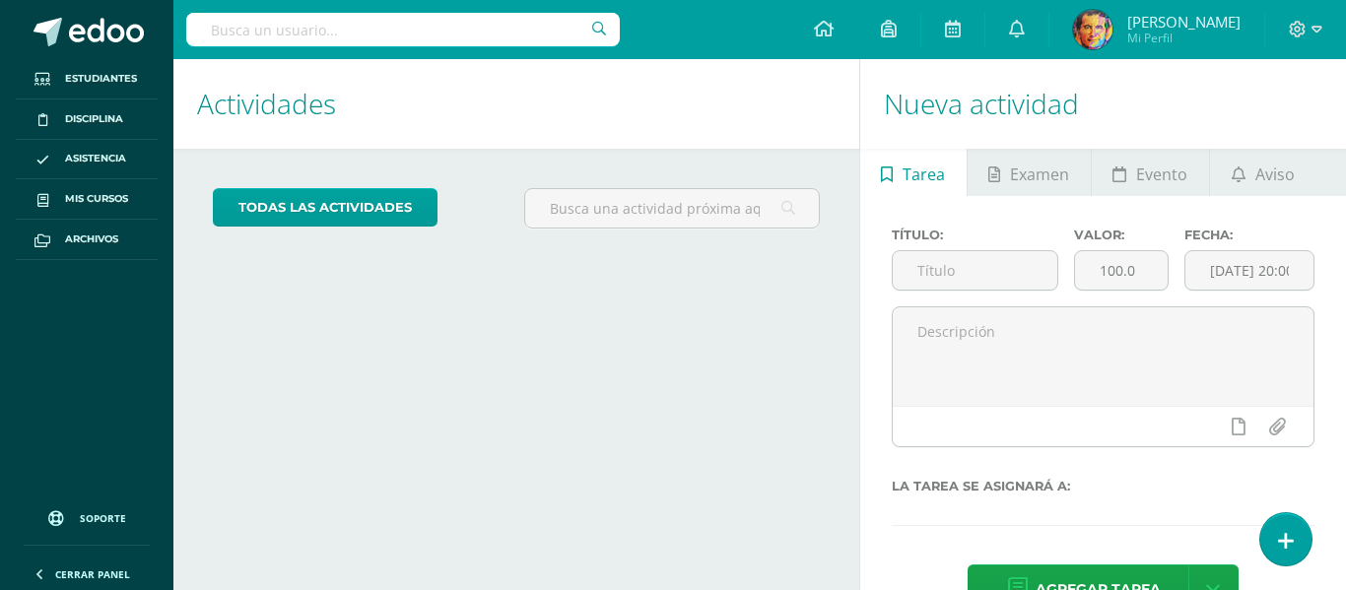  I want to click on span: Archivos, so click(92, 239).